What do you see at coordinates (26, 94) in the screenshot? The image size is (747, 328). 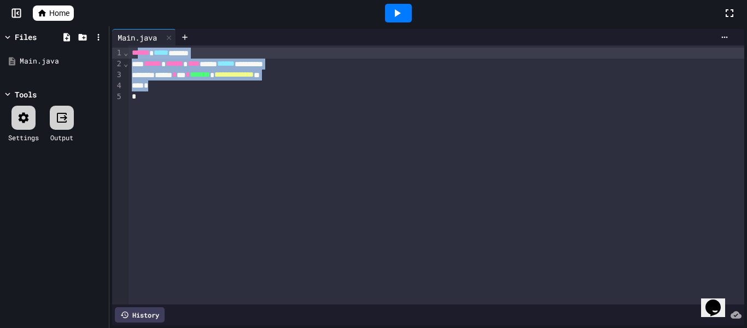 I see `div: Tools` at bounding box center [26, 94].